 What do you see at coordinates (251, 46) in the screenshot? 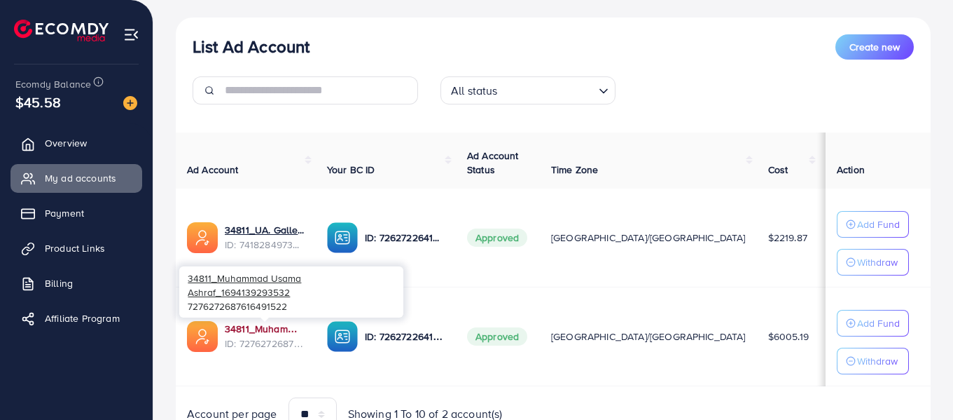
I see `h3: List Ad Account` at bounding box center [251, 46].